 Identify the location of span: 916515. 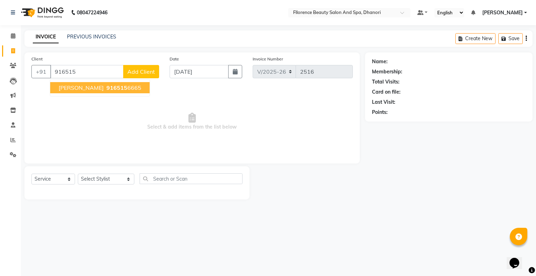
(117, 88).